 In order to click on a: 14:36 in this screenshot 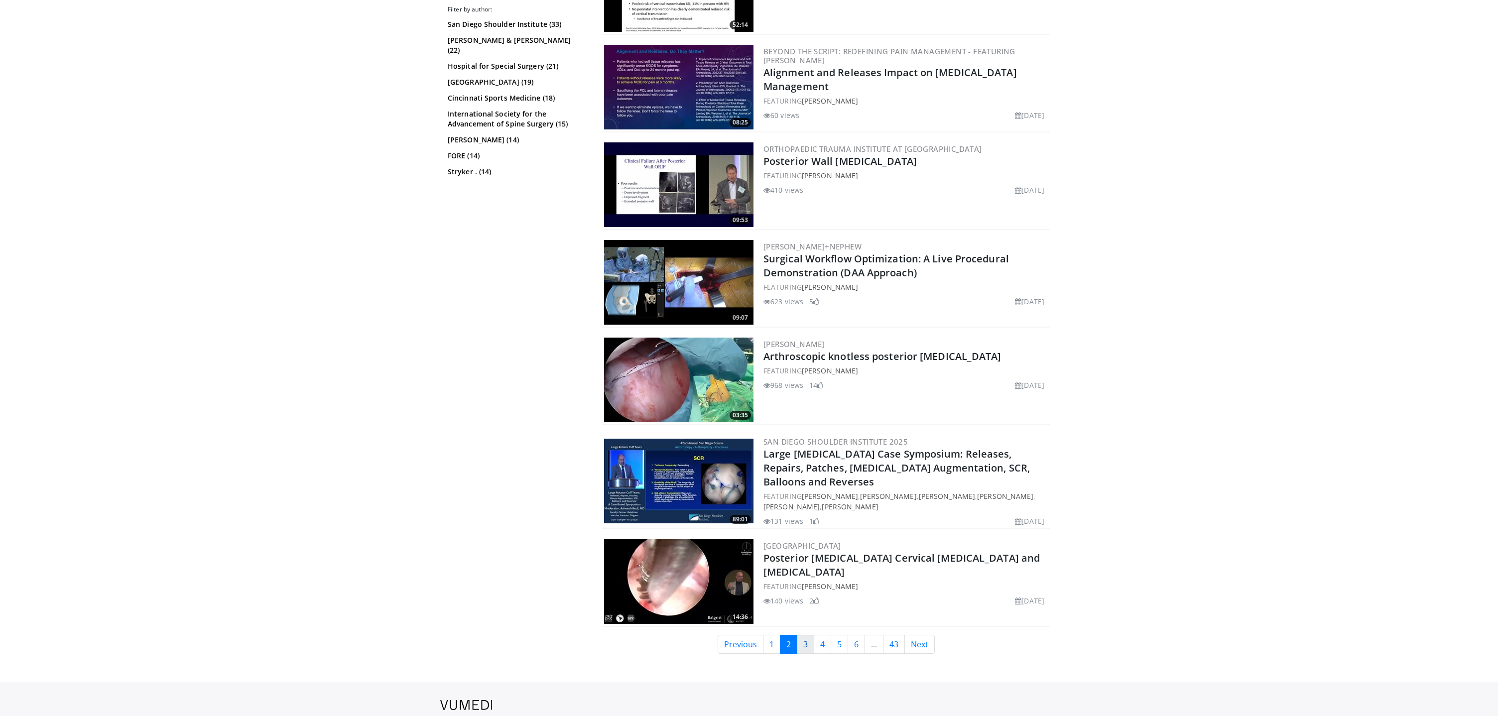, I will do `click(679, 582)`.